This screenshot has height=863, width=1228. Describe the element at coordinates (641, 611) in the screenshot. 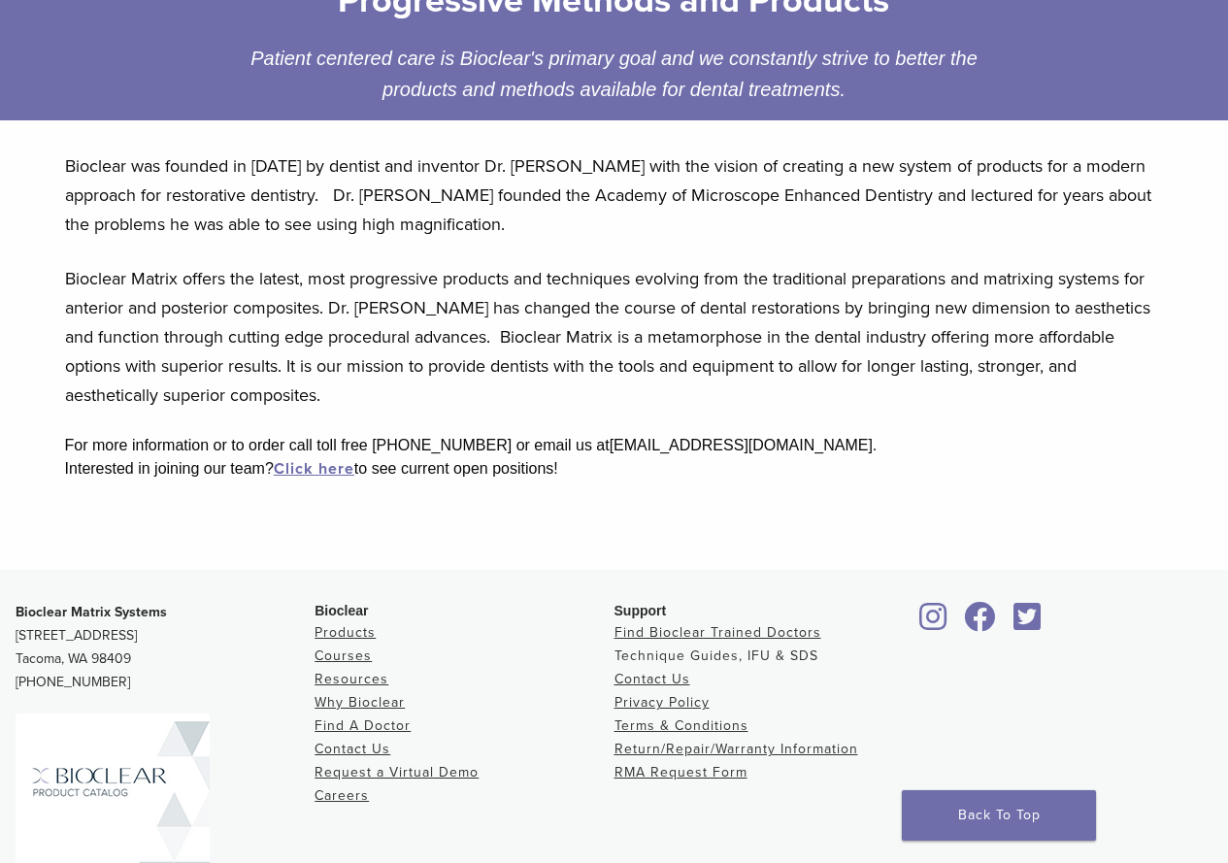

I see `span: Support` at that location.